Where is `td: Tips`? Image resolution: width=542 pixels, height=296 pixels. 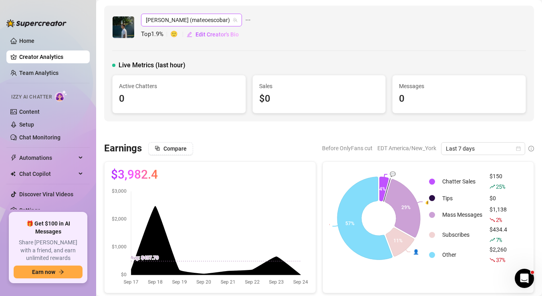 td: Tips is located at coordinates (462, 198).